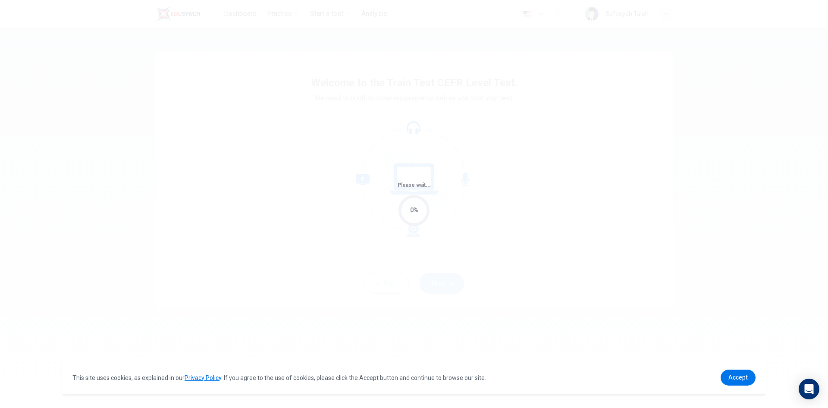 This screenshot has height=408, width=828. Describe the element at coordinates (279, 378) in the screenshot. I see `span: This site uses cookies, as explained in our . If you agree to the use of cookies, please click th...` at that location.